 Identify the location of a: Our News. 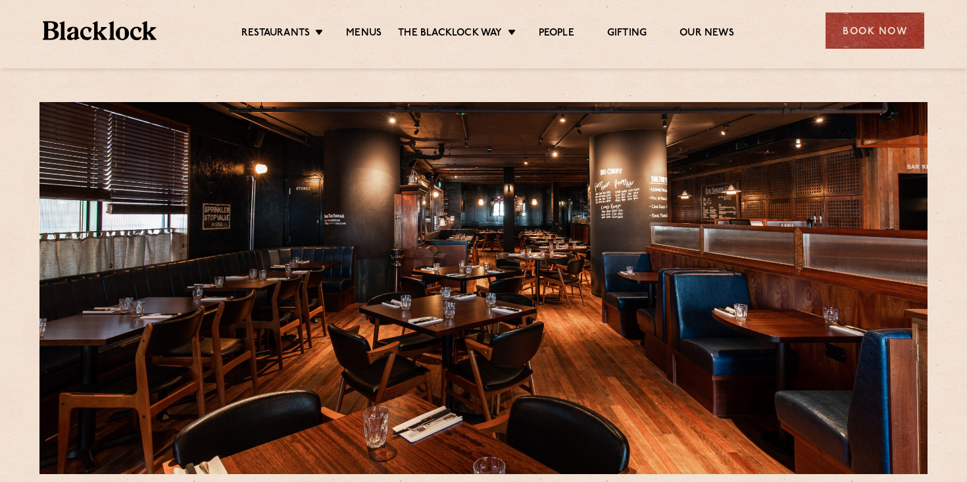
(707, 34).